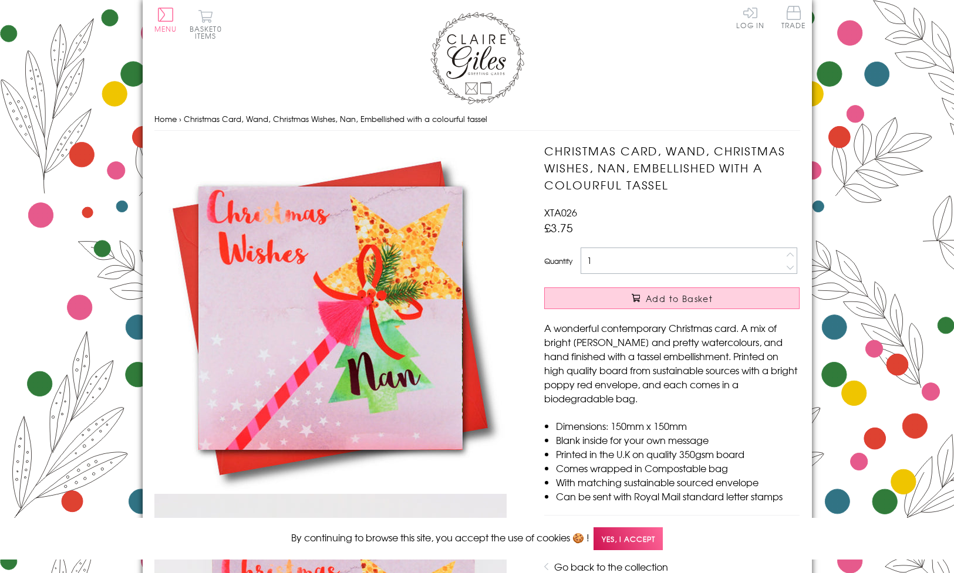 Image resolution: width=954 pixels, height=573 pixels. Describe the element at coordinates (671, 168) in the screenshot. I see `h1: Christmas Card, Wand, Christmas Wishes, Nan, Embellished with a colourful tassel` at that location.